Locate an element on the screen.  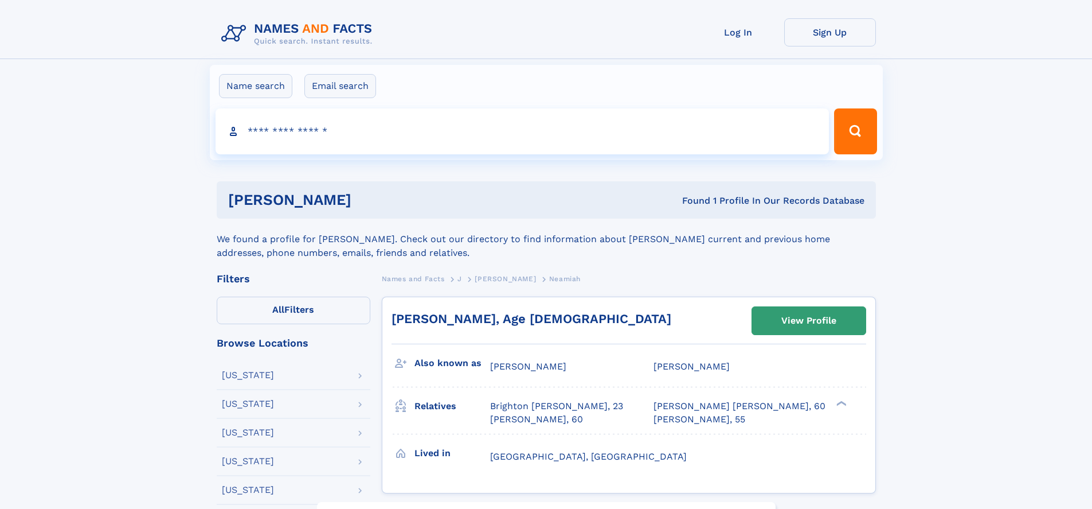
h3: Relatives is located at coordinates (452, 406).